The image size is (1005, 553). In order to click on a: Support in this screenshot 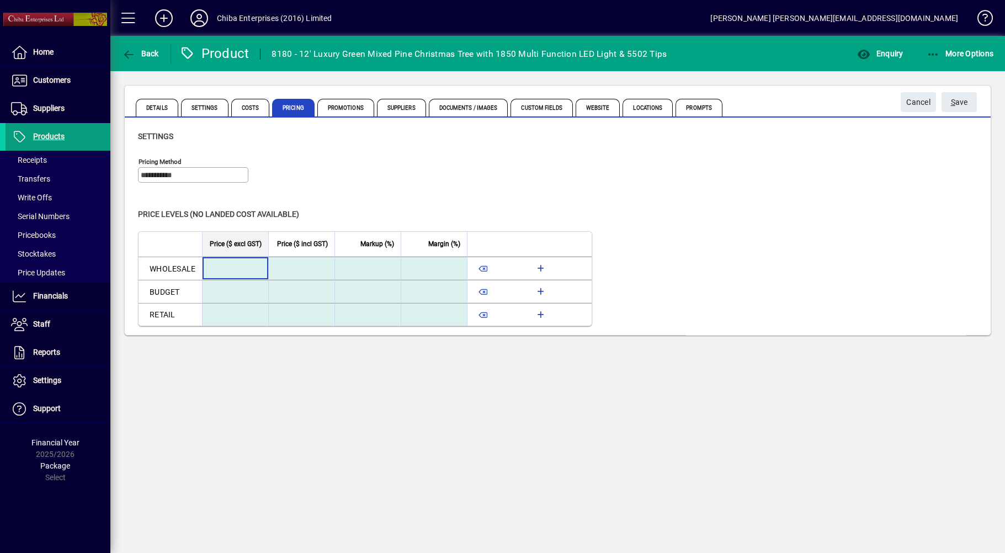, I will do `click(58, 409)`.